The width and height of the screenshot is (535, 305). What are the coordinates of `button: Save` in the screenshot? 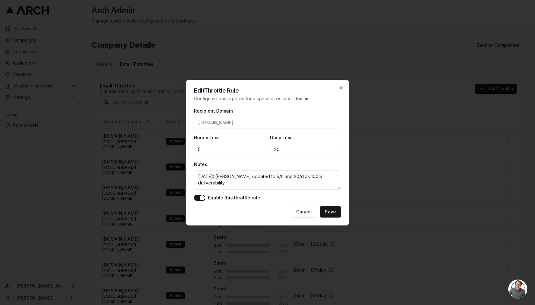 It's located at (330, 212).